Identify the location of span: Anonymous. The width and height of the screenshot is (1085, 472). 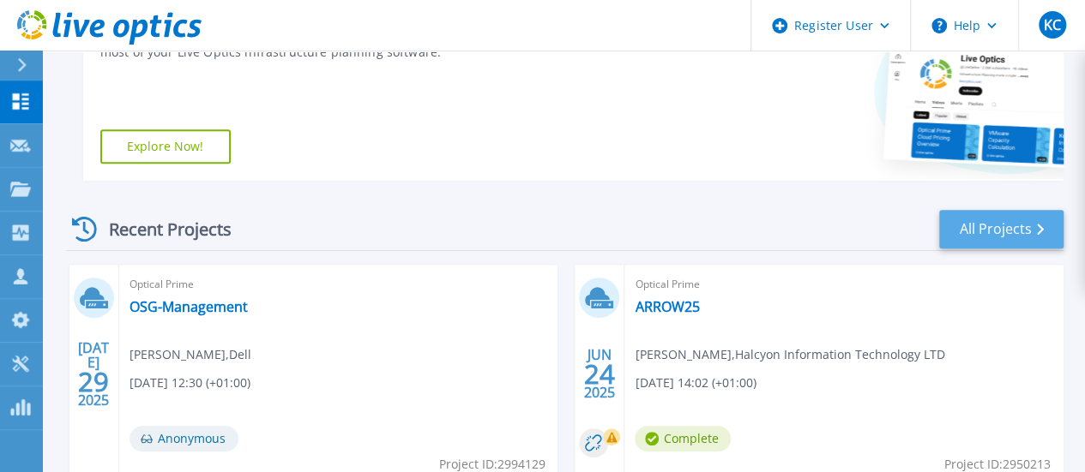
(183, 439).